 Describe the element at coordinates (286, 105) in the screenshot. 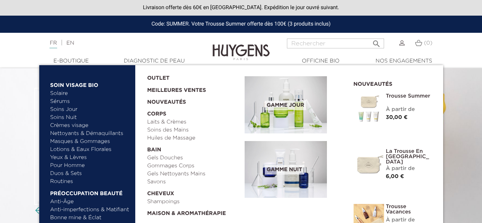

I see `img: routine_jour_banner.jpg` at that location.